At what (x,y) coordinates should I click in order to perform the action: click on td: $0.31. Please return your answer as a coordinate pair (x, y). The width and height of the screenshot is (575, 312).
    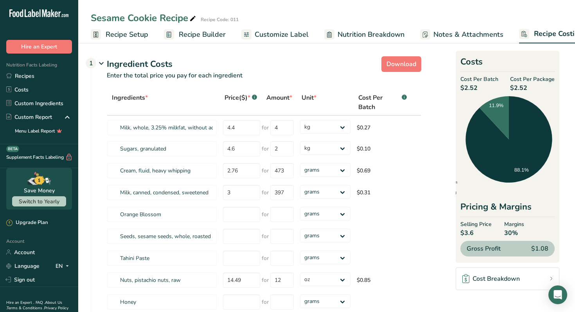
    Looking at the image, I should click on (383, 192).